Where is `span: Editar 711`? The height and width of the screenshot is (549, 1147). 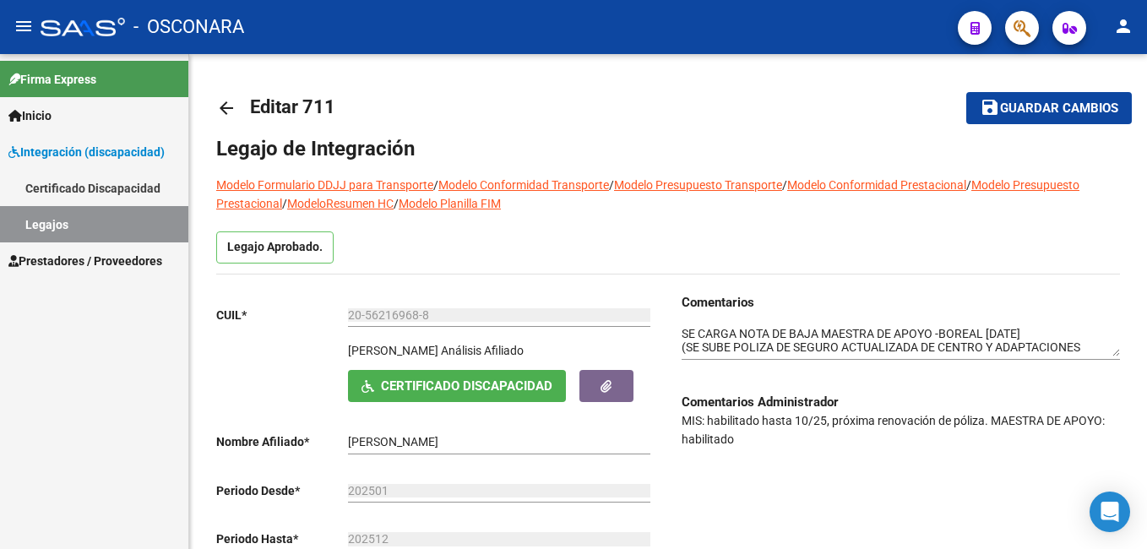 span: Editar 711 is located at coordinates (292, 106).